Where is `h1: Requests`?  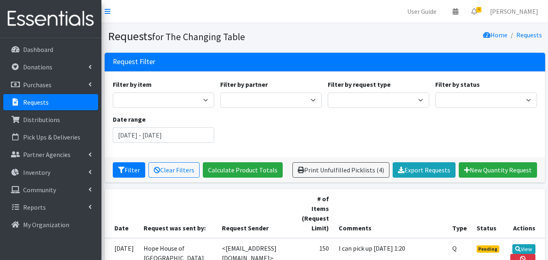 h1: Requests is located at coordinates (215, 36).